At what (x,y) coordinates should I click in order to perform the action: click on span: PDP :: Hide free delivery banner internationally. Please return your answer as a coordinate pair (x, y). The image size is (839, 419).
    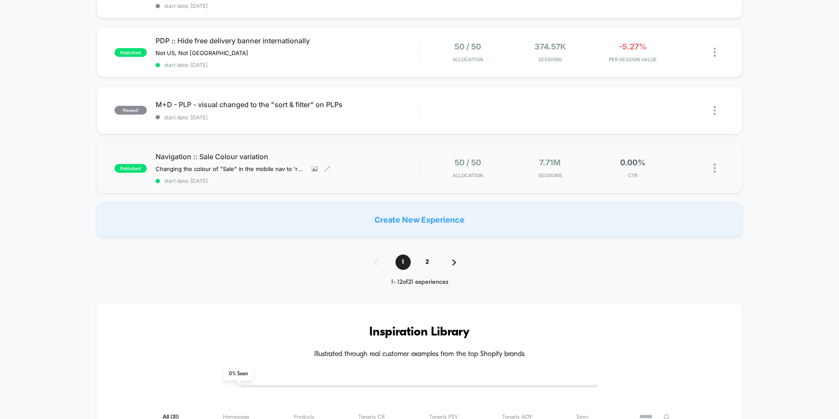
    Looking at the image, I should click on (287, 41).